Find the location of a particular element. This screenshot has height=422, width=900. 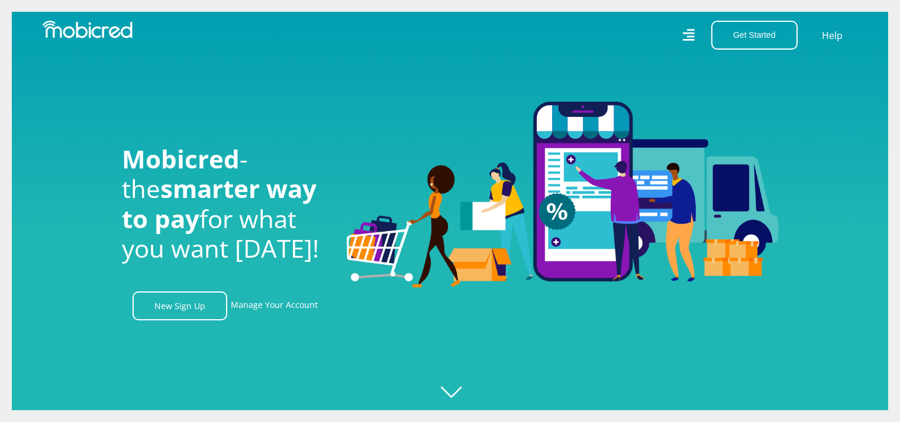

img: Welcome to Mobicred is located at coordinates (562, 195).